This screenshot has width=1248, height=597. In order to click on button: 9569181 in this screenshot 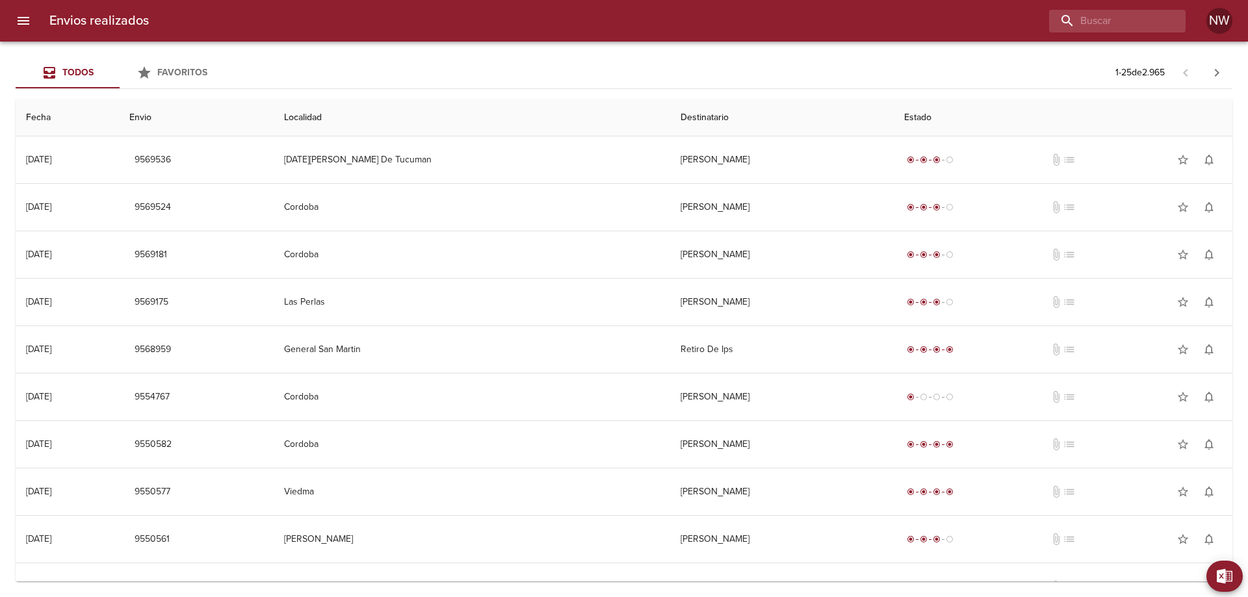, I will do `click(151, 255)`.